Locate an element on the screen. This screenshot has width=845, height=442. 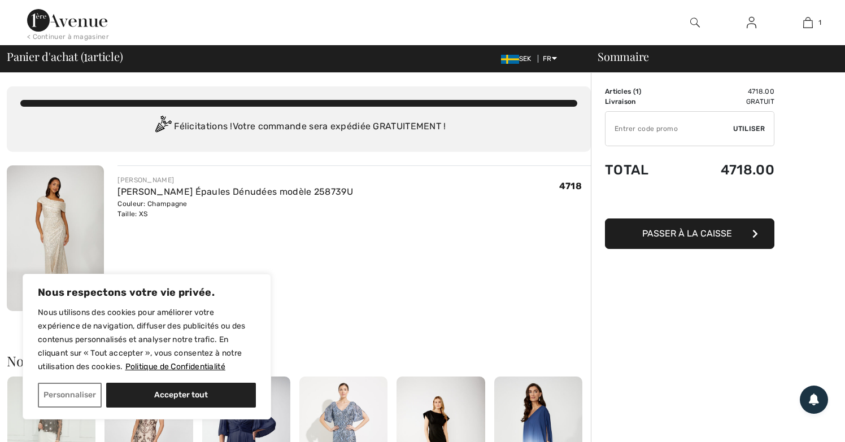
img: Robe Longue Épaules Dénudées modèle 258739U is located at coordinates (55, 238).